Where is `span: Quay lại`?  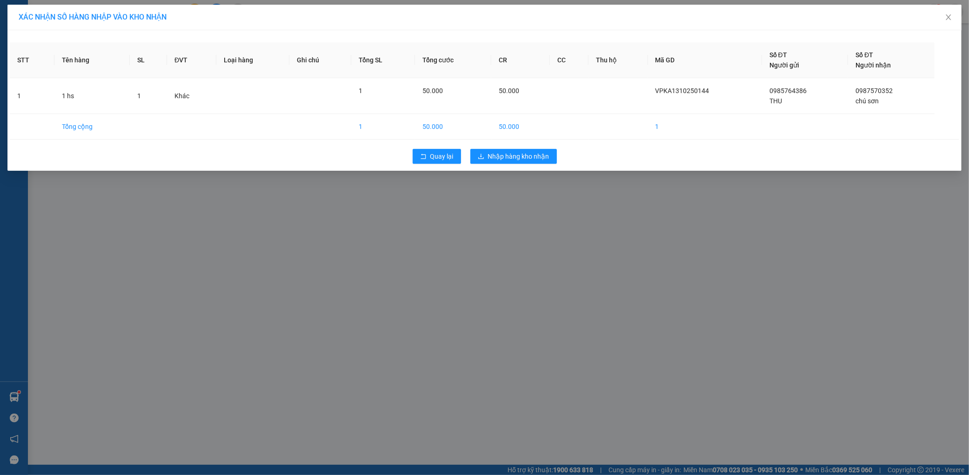
span: Quay lại is located at coordinates (442, 156).